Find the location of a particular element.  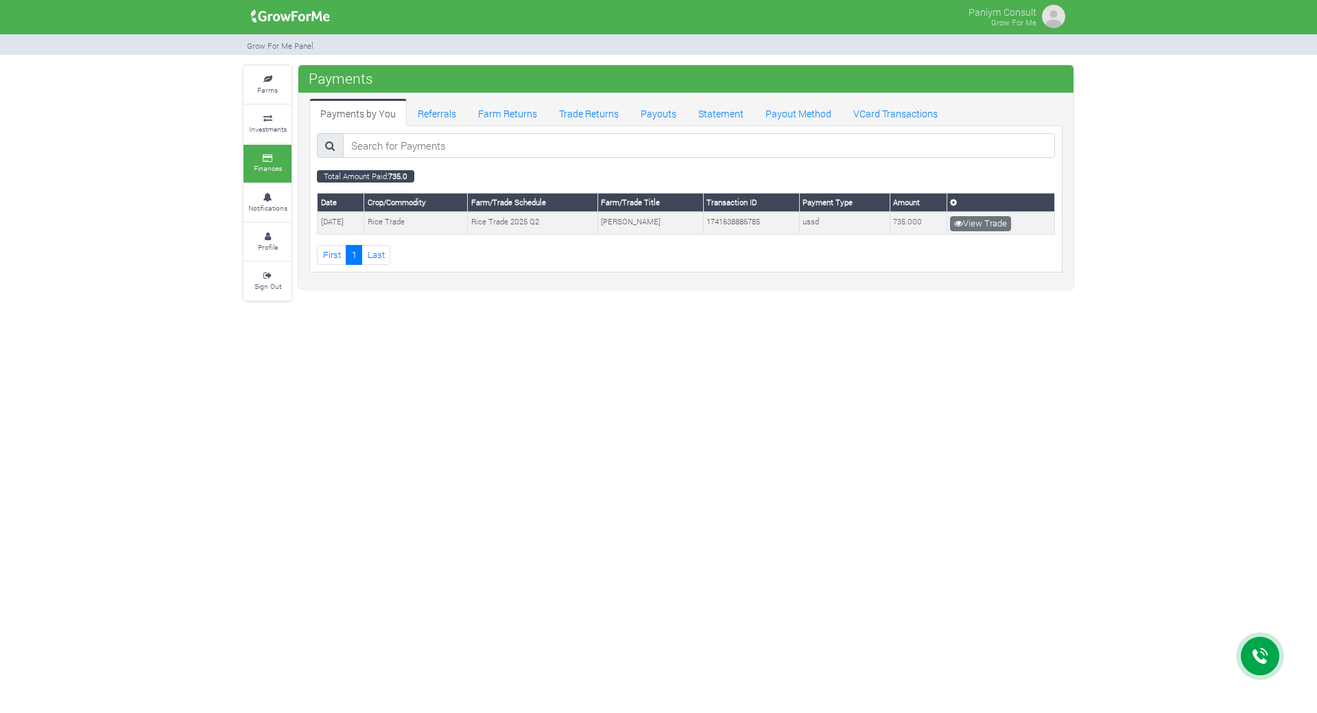

td: ussd is located at coordinates (844, 223).